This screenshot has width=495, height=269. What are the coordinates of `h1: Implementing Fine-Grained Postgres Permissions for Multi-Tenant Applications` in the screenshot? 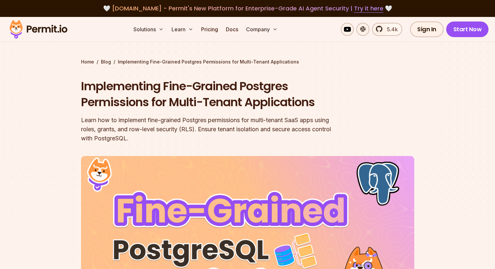 It's located at (206, 94).